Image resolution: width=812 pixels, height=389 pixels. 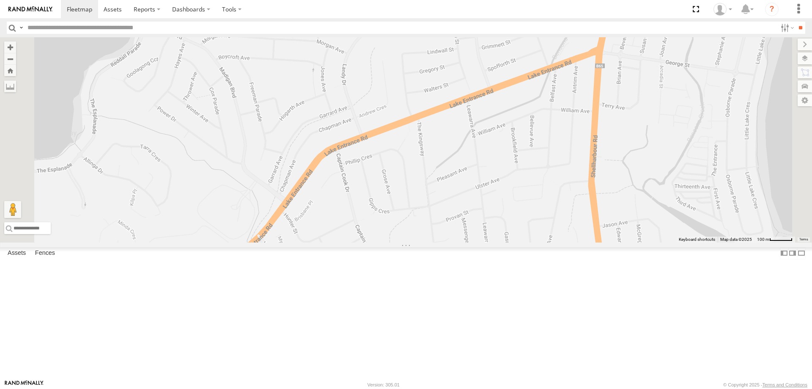 What do you see at coordinates (10, 47) in the screenshot?
I see `button: Zoom in` at bounding box center [10, 47].